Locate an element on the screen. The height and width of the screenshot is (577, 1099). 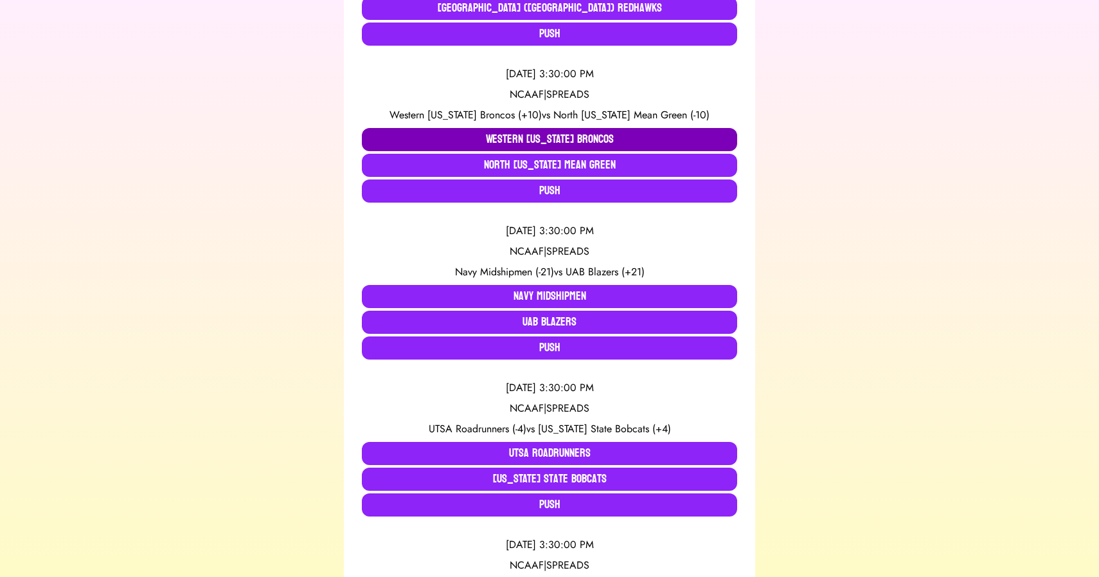
button: UTSA Roadrunners is located at coordinates (550, 453).